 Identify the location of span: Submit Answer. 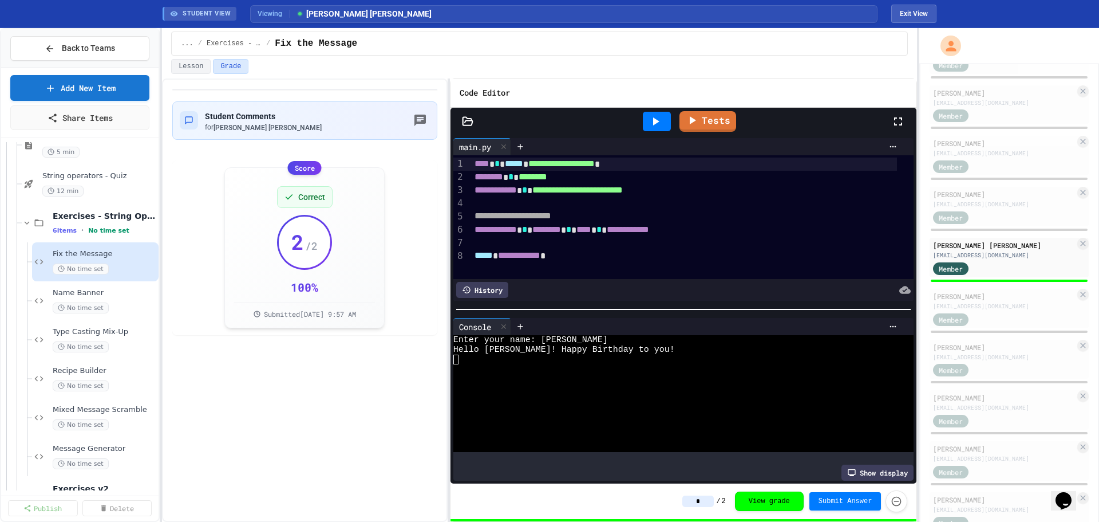
(846, 501).